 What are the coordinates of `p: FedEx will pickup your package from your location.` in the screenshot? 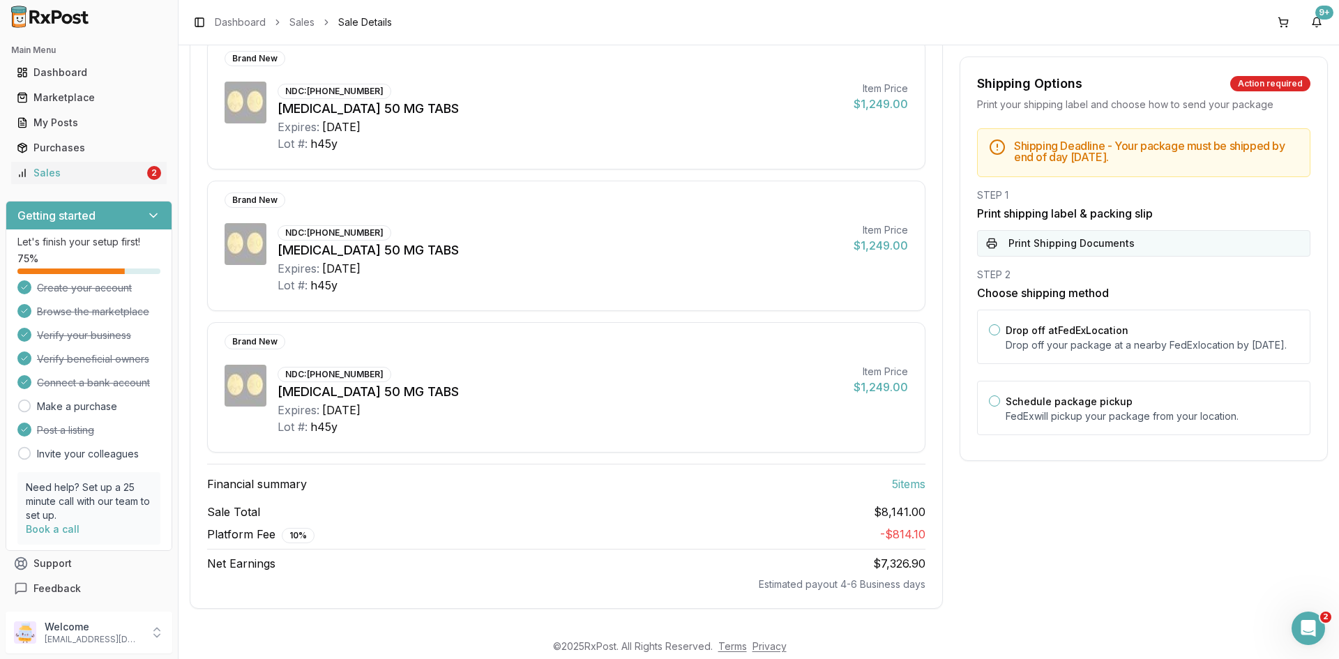 It's located at (1152, 416).